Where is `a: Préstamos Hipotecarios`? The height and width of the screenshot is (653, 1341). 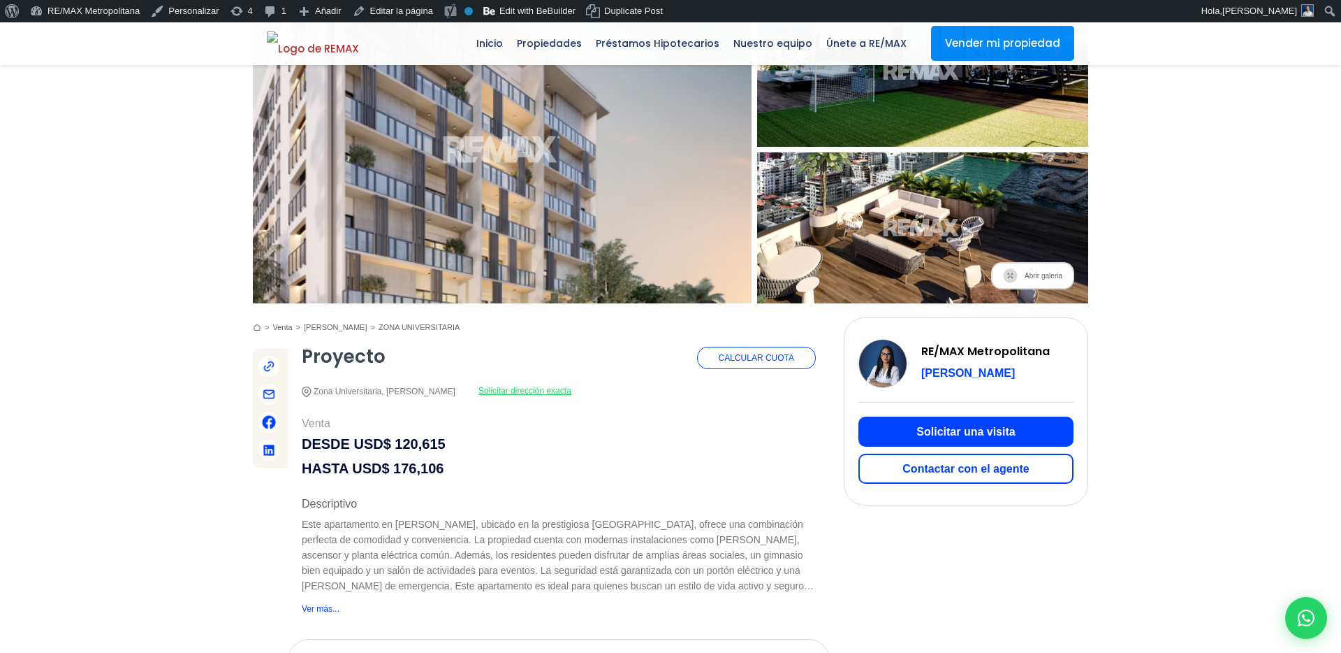 a: Préstamos Hipotecarios is located at coordinates (657, 43).